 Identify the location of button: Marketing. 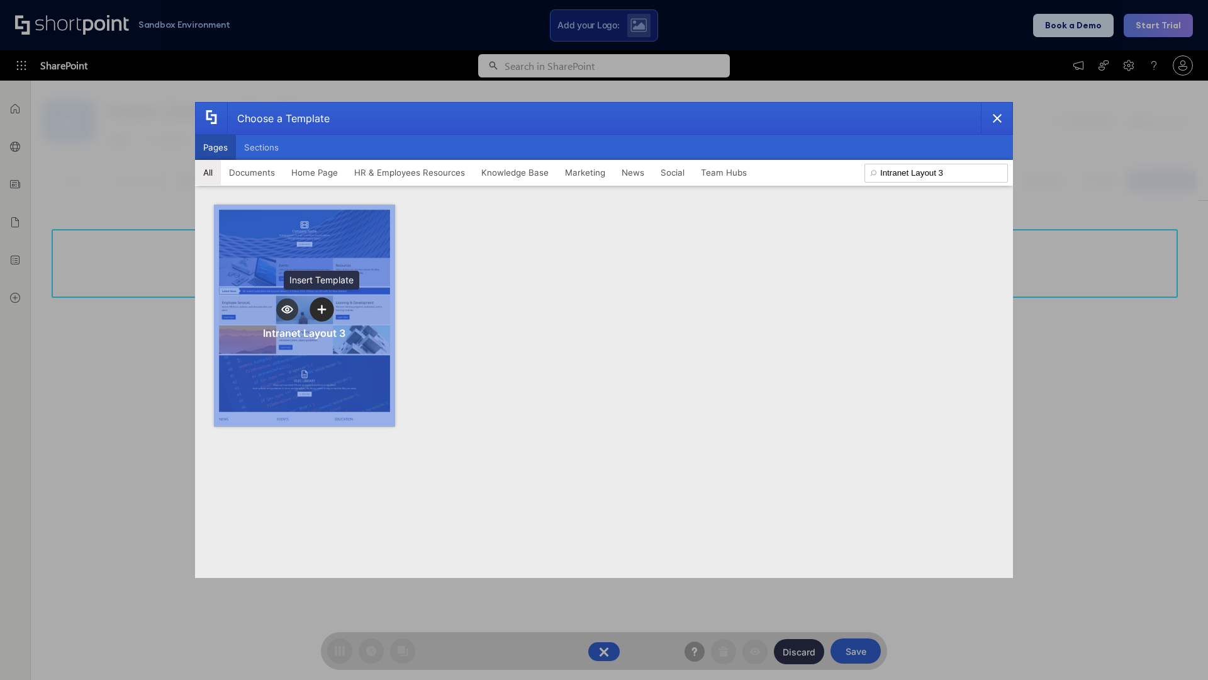
(585, 172).